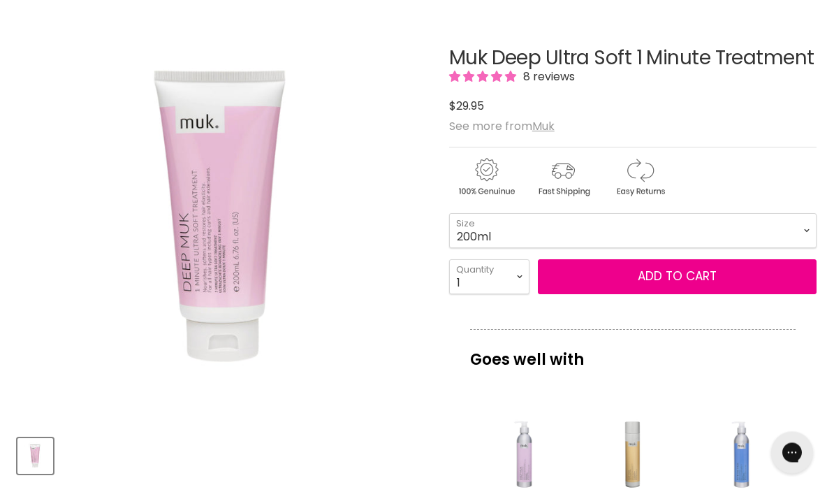 This screenshot has width=834, height=492. What do you see at coordinates (486, 177) in the screenshot?
I see `img: genuine.gif` at bounding box center [486, 177].